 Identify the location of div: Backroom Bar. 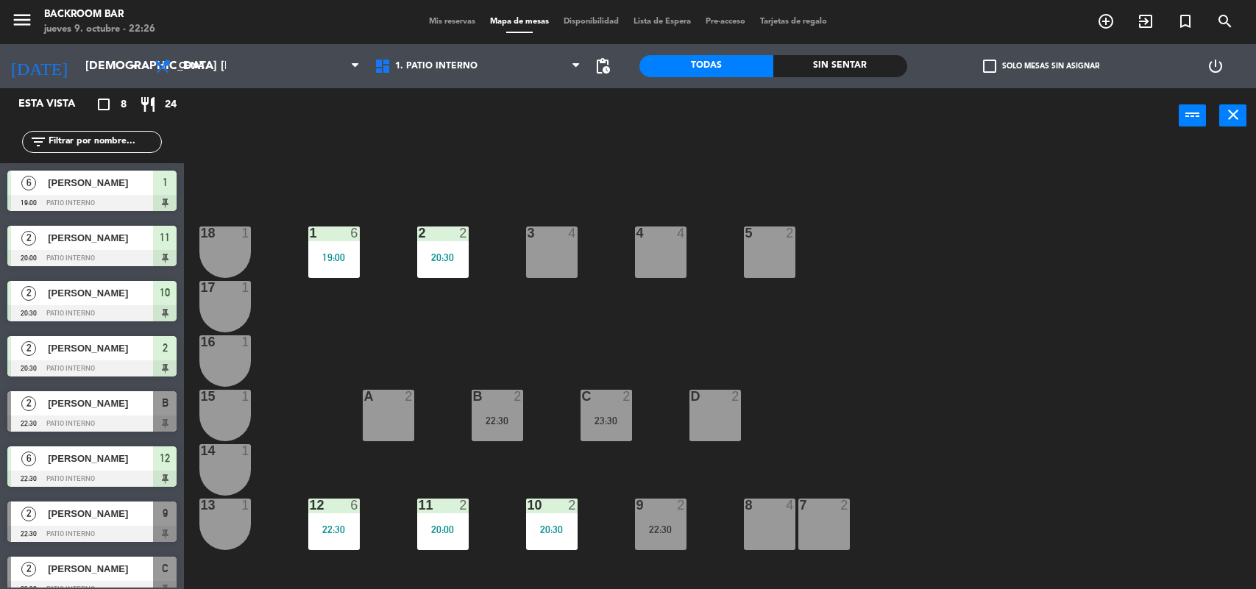
(99, 15).